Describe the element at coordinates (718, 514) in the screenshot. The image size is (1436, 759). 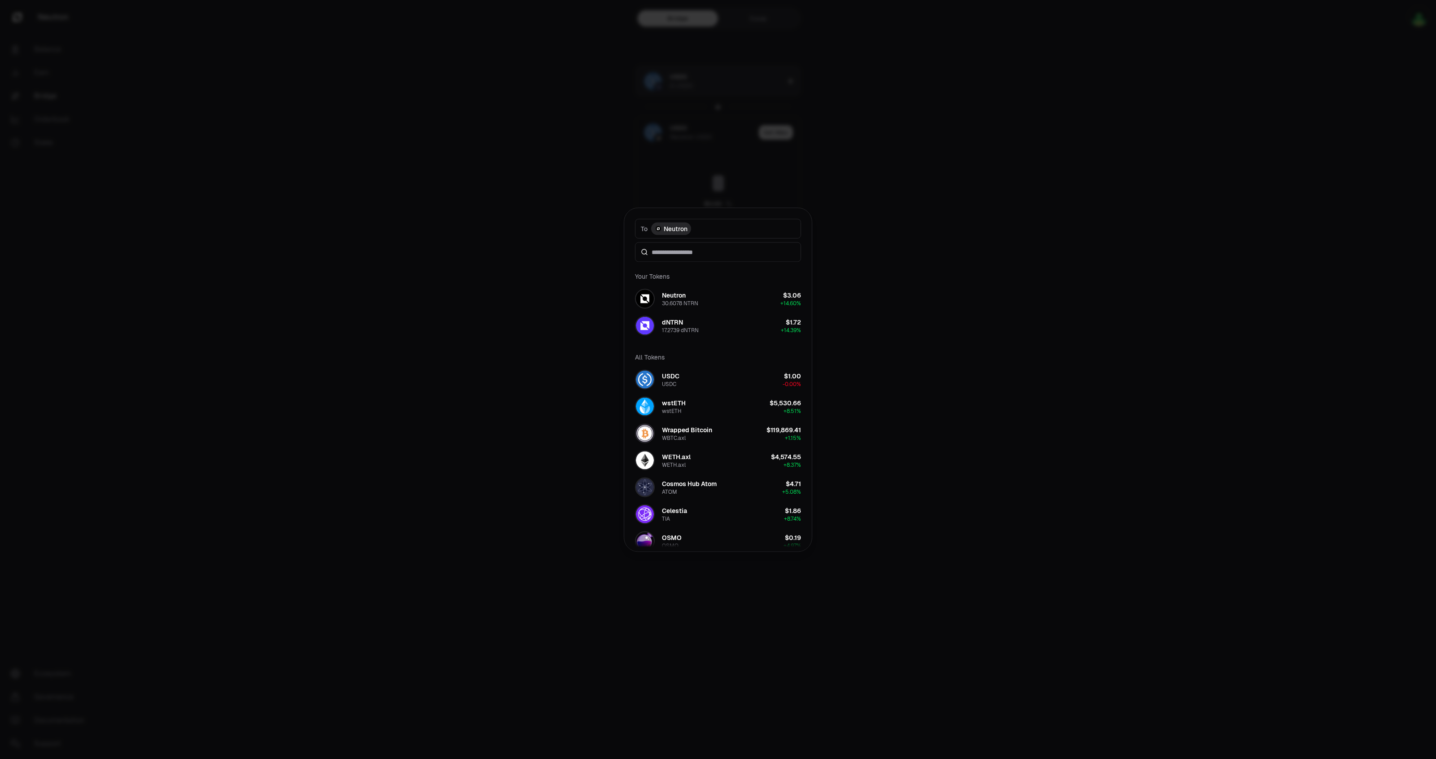
I see `button: TIA LogoCelestiaTIA$1.86+8.74%` at that location.